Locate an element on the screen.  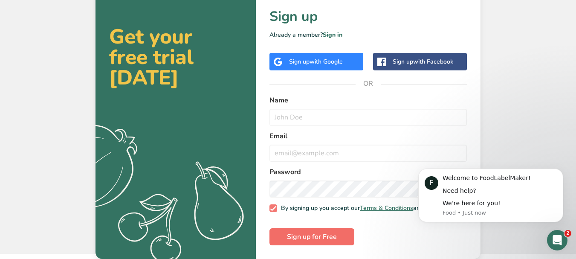
button: Sign up for Free is located at coordinates (312, 237).